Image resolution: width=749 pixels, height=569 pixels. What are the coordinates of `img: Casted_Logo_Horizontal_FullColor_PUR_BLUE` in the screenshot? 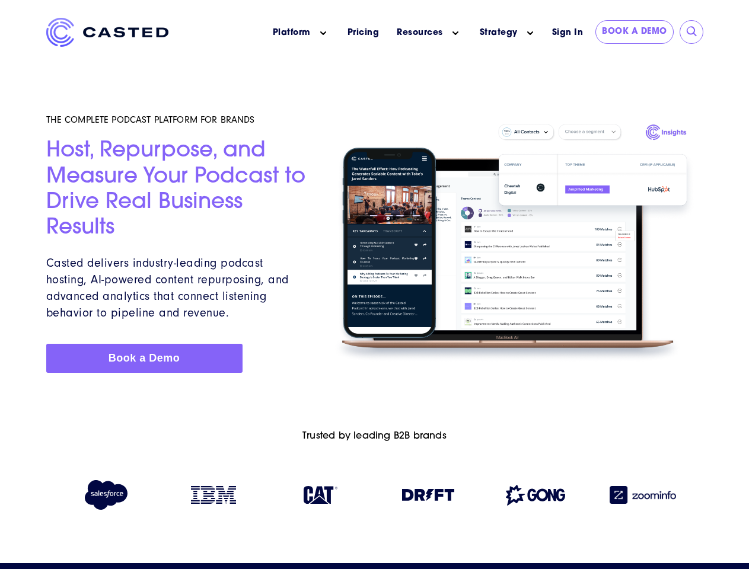 It's located at (107, 32).